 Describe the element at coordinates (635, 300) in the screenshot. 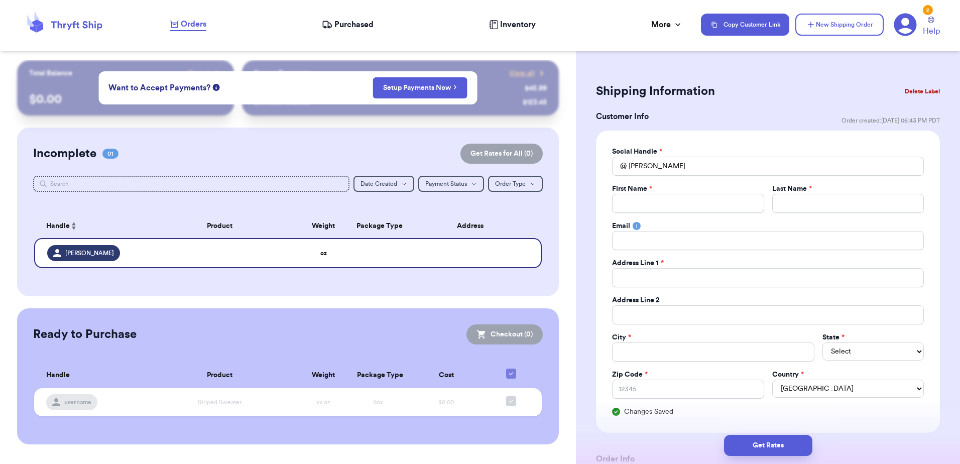

I see `label: Address Line 2` at that location.